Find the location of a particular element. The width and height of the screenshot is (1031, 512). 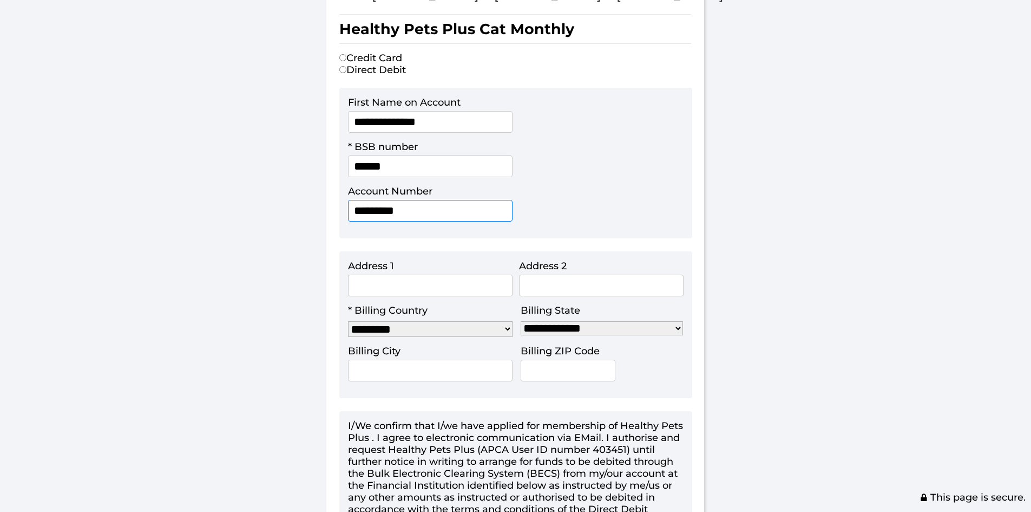

label: Billing City is located at coordinates (374, 351).